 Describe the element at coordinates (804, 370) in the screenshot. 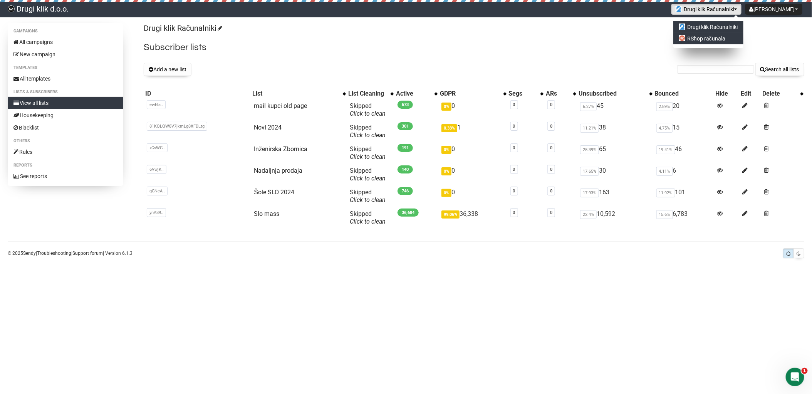

I see `span: 1` at that location.